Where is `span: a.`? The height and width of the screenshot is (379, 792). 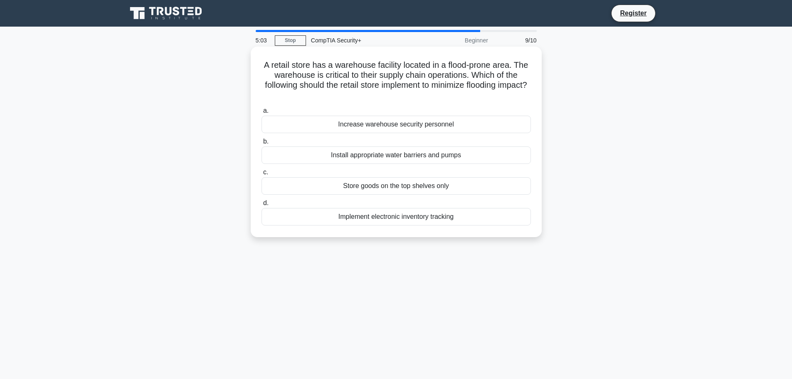
span: a. is located at coordinates (266, 110).